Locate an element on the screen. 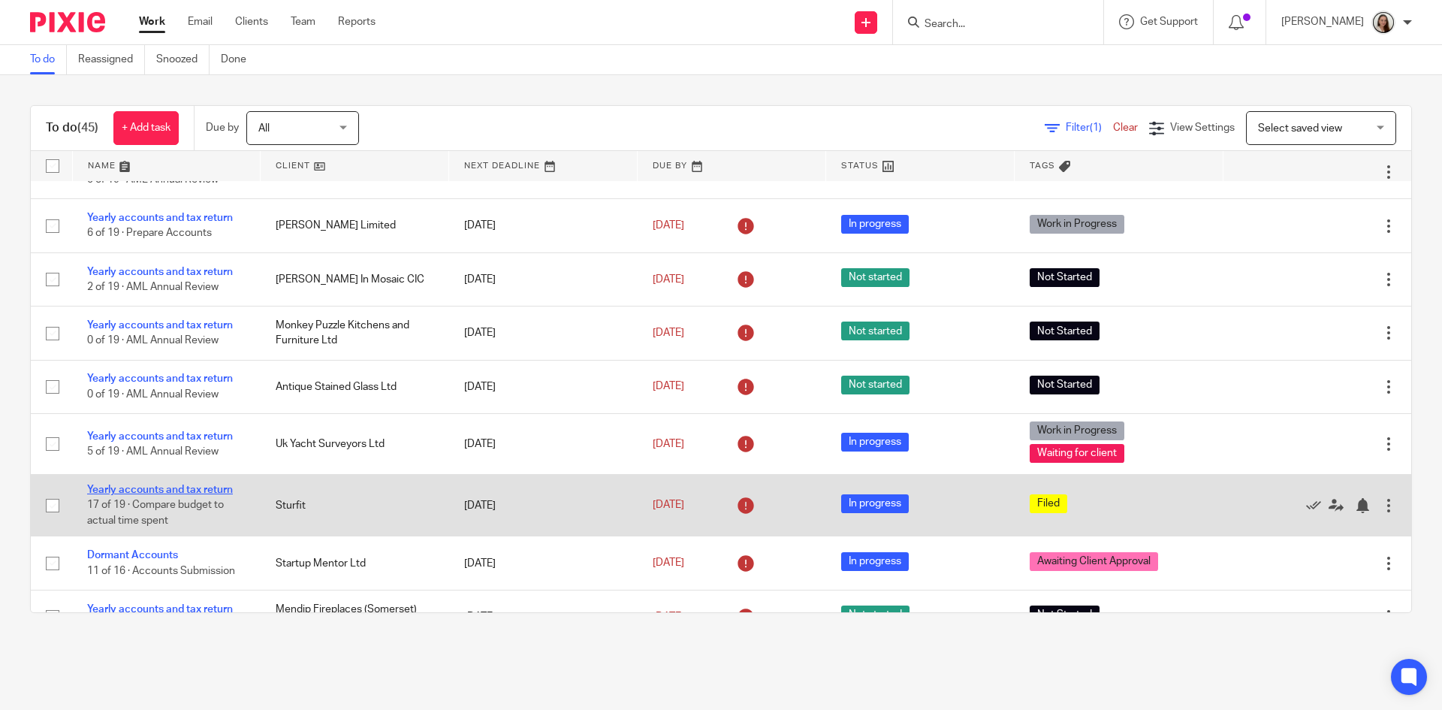  a: Clients is located at coordinates (252, 22).